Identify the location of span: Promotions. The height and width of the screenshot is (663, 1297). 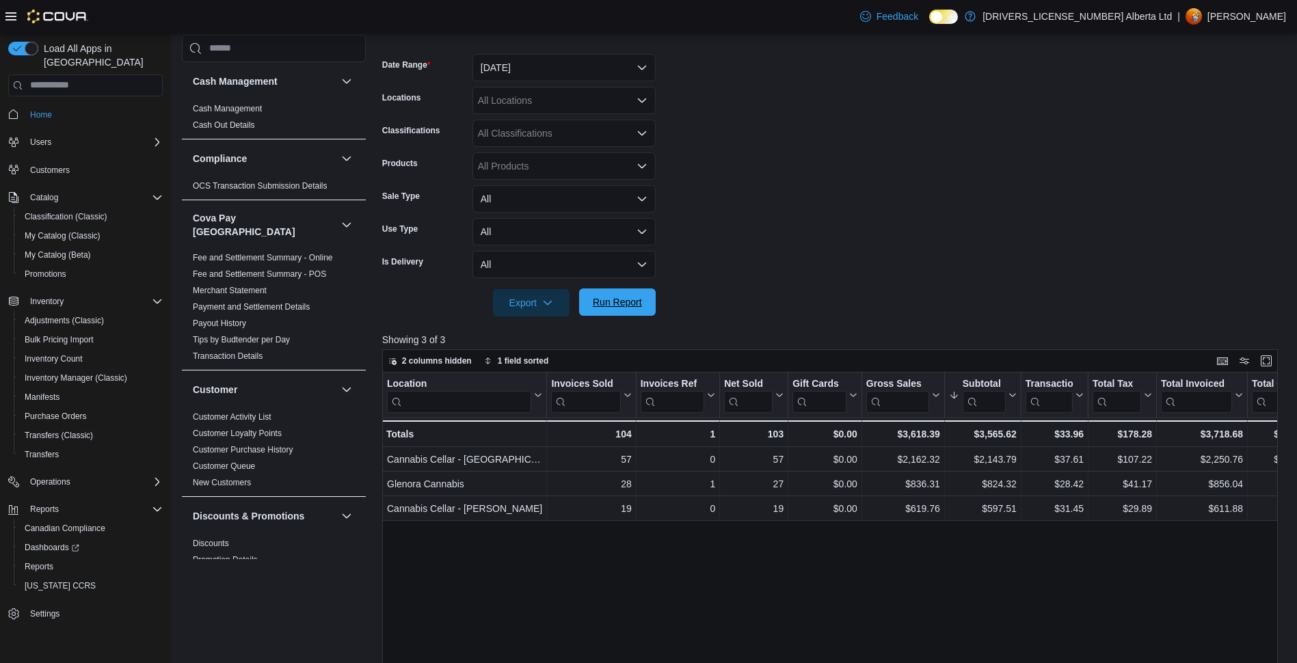
(91, 274).